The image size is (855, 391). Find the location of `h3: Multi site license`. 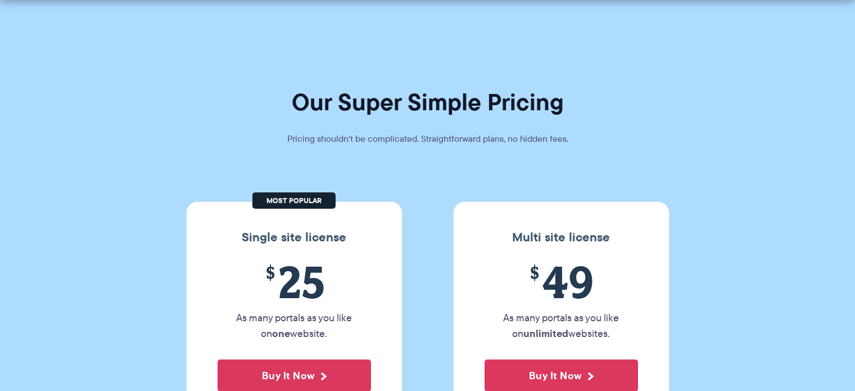

h3: Multi site license is located at coordinates (561, 237).